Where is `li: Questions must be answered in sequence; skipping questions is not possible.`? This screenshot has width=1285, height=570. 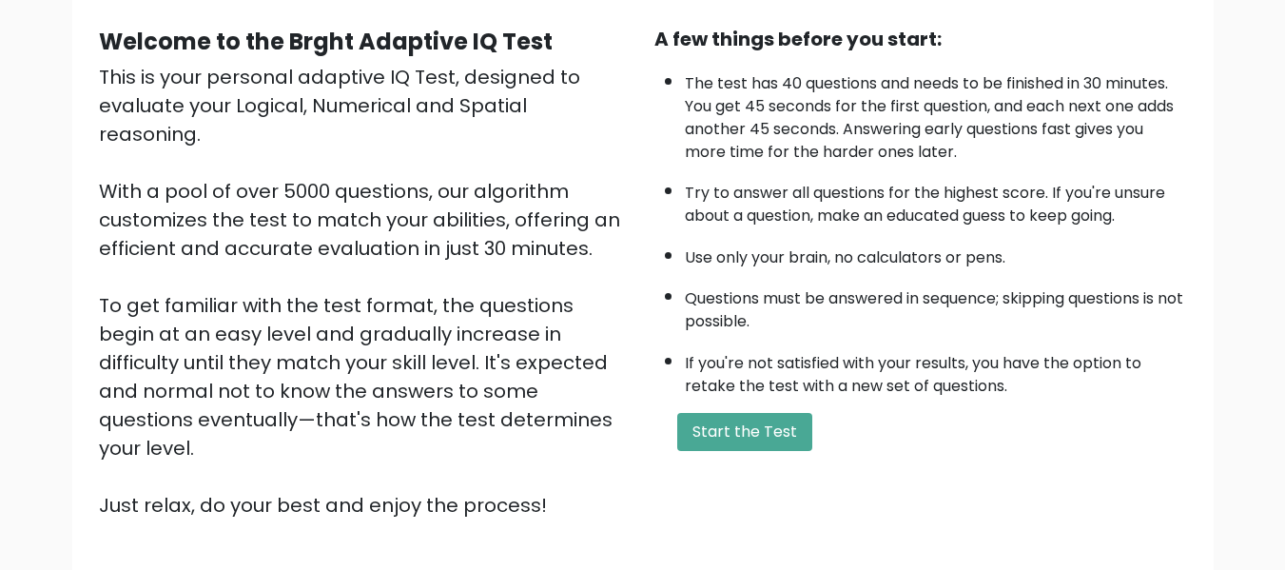 li: Questions must be answered in sequence; skipping questions is not possible. is located at coordinates (936, 305).